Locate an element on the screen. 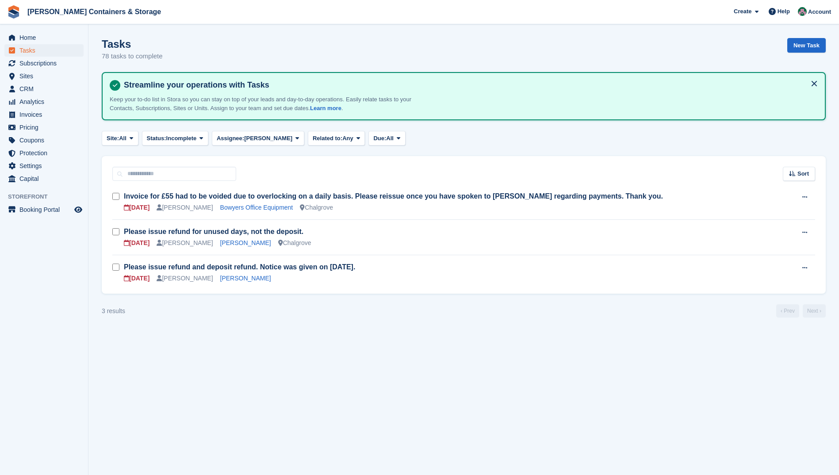  span: Analytics is located at coordinates (46, 102).